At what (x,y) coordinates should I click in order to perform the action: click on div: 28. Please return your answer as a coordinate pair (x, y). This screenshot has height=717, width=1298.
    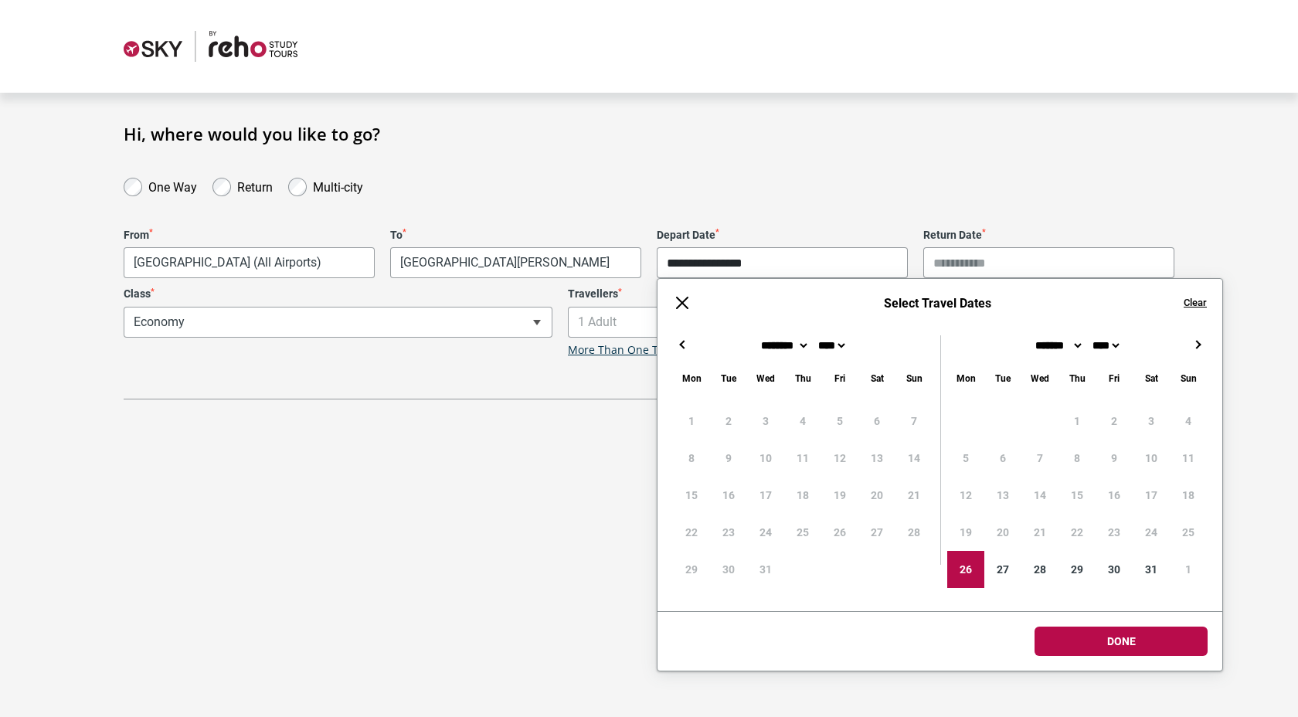
    Looking at the image, I should click on (1040, 569).